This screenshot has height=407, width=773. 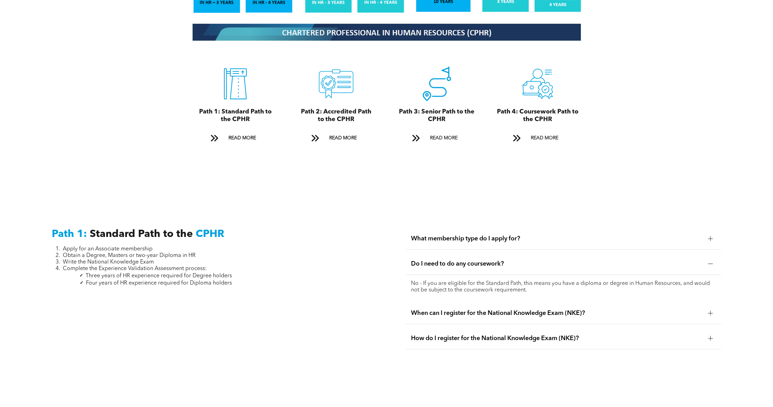 I want to click on span: Three years of HR experience required for Degree holders, so click(x=159, y=276).